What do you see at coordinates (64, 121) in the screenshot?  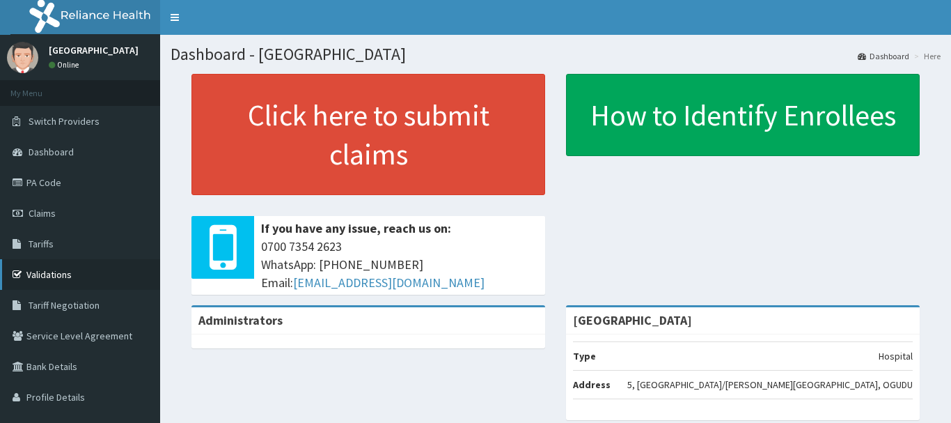 I see `span: Switch Providers` at bounding box center [64, 121].